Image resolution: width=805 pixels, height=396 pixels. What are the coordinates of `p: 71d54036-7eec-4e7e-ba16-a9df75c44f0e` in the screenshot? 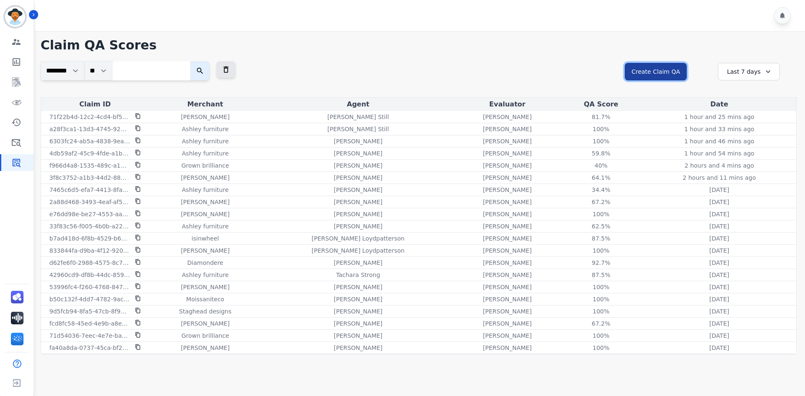 It's located at (90, 336).